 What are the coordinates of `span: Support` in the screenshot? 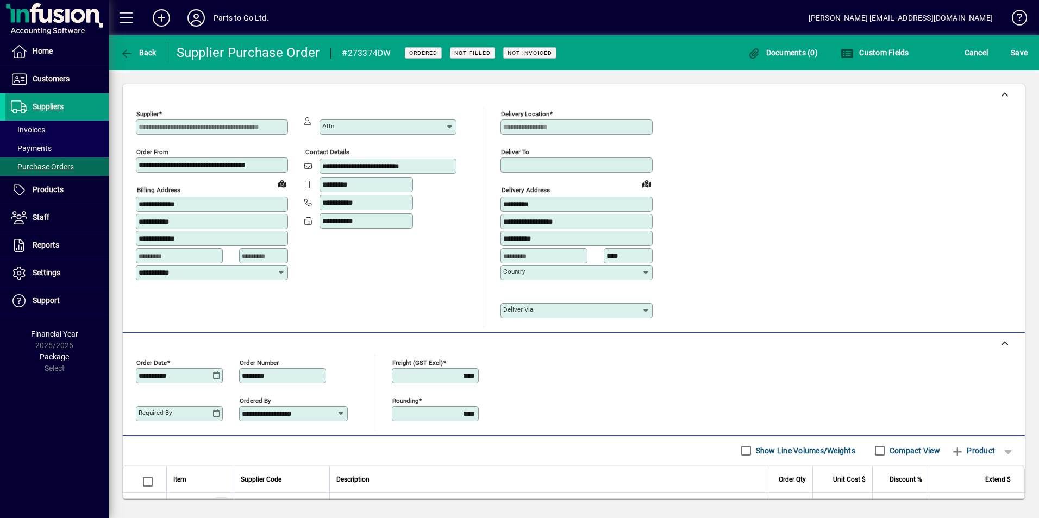 It's located at (46, 300).